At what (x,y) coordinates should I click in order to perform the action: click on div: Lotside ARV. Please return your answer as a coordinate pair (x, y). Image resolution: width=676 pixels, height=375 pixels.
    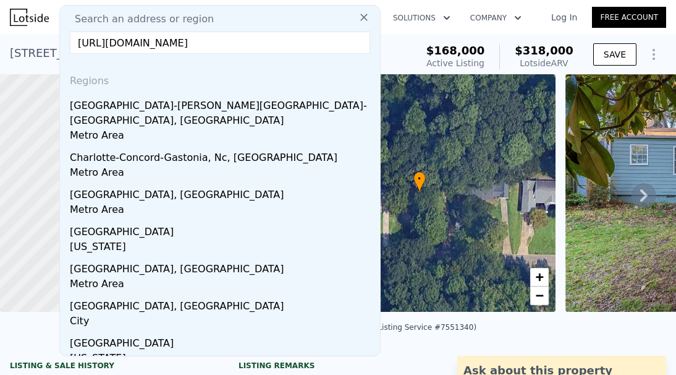
    Looking at the image, I should click on (544, 63).